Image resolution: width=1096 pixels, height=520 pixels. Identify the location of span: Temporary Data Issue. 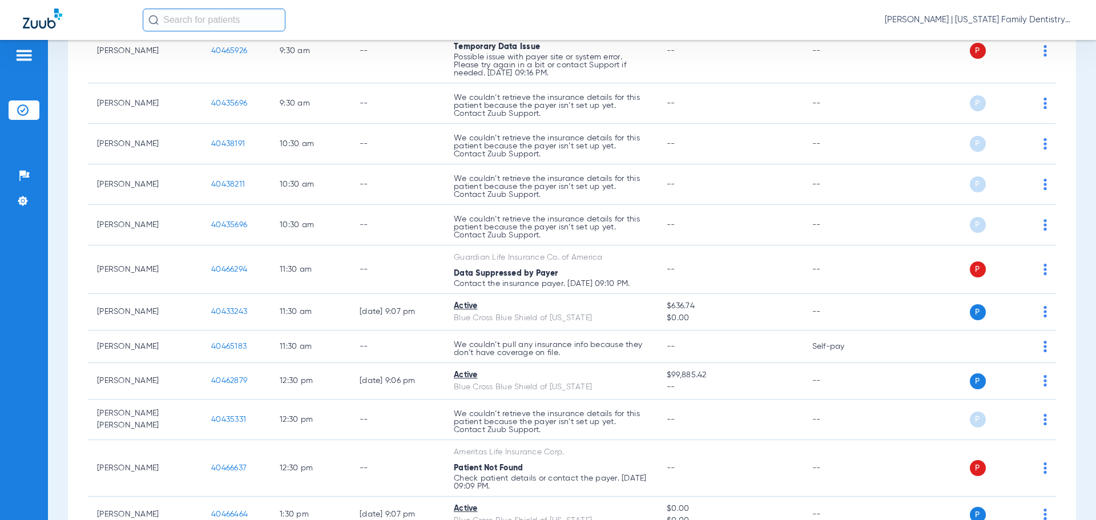
(496, 47).